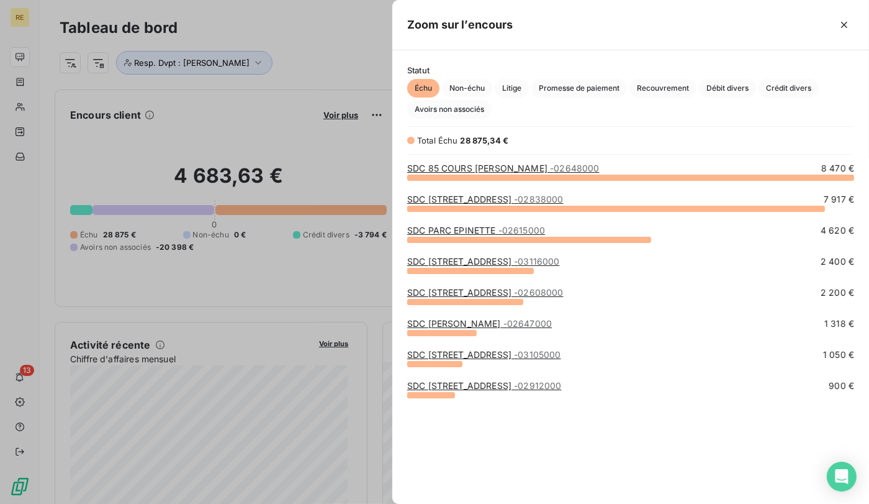  Describe the element at coordinates (467, 88) in the screenshot. I see `span: Non-échu` at that location.